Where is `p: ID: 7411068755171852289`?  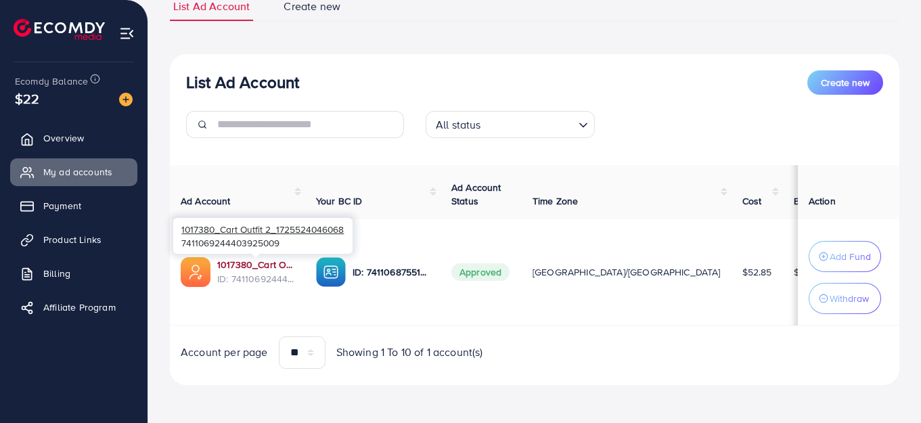
p: ID: 7411068755171852289 is located at coordinates (391, 272).